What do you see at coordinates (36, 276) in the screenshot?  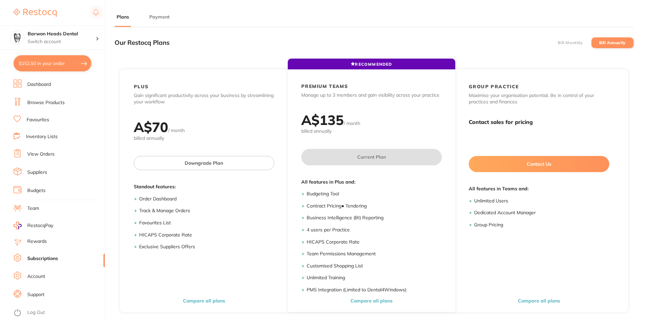 I see `a: Account` at bounding box center [36, 276].